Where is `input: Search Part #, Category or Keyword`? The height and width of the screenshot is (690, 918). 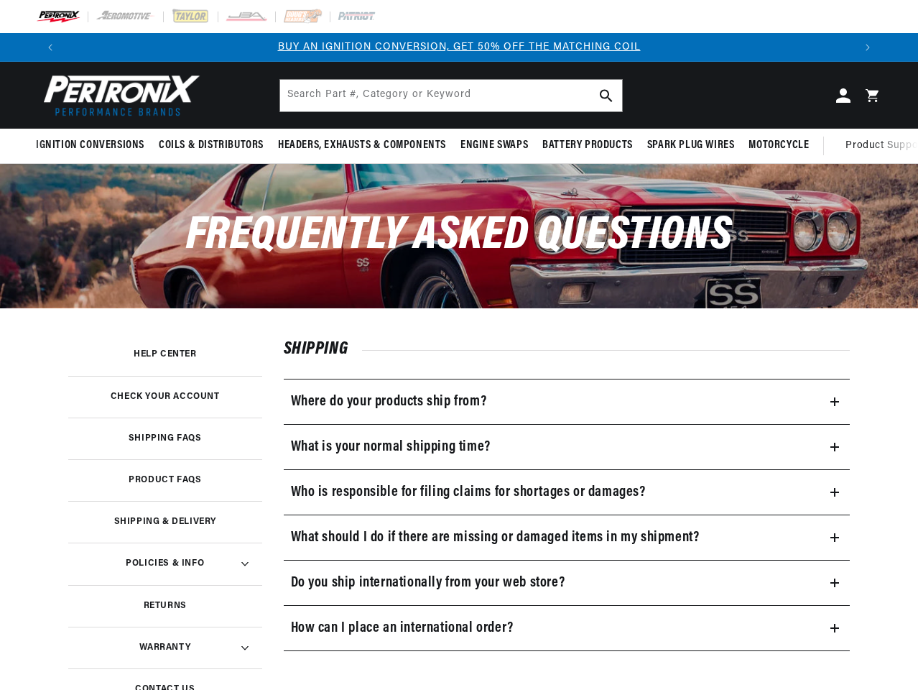
input: Search Part #, Category or Keyword is located at coordinates (451, 96).